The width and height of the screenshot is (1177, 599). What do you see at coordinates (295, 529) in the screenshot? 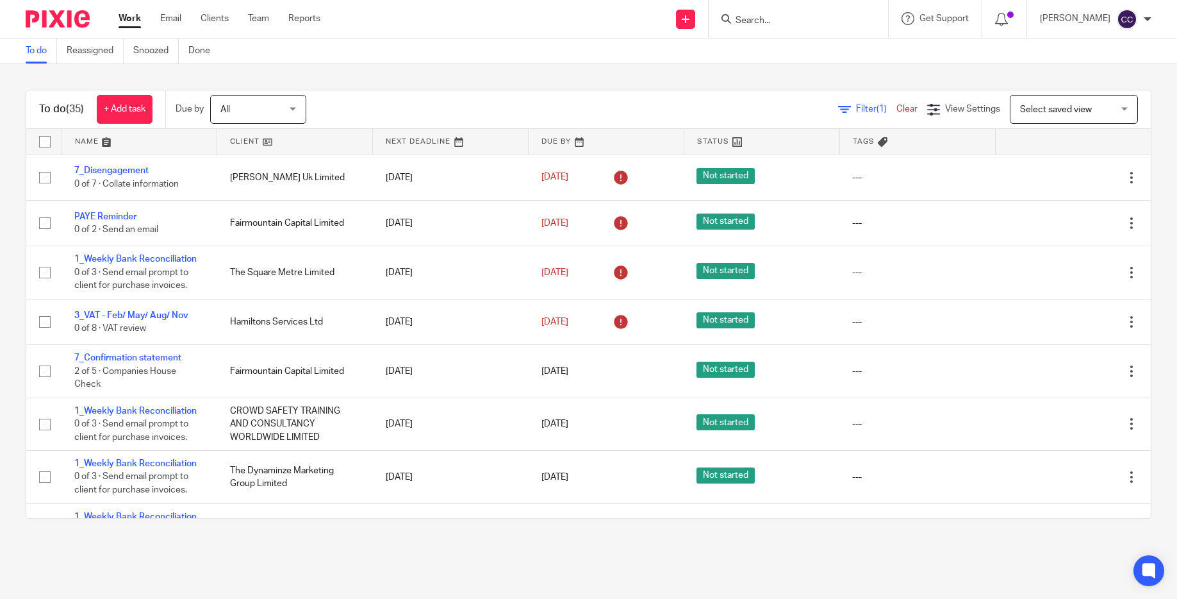
I see `td: Jsl Advisory Uk Ltd` at bounding box center [295, 529].